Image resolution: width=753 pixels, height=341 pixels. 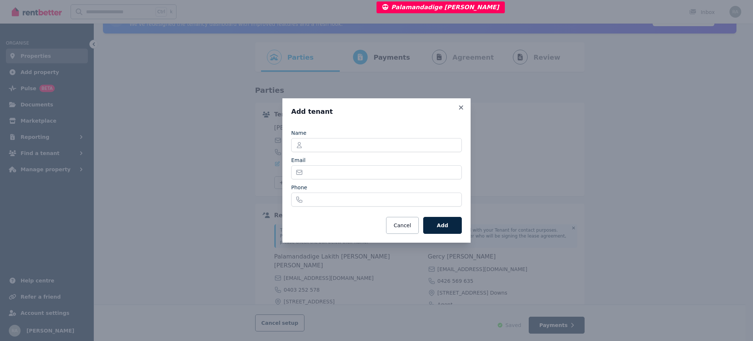 What do you see at coordinates (402, 225) in the screenshot?
I see `button: Cancel` at bounding box center [402, 225].